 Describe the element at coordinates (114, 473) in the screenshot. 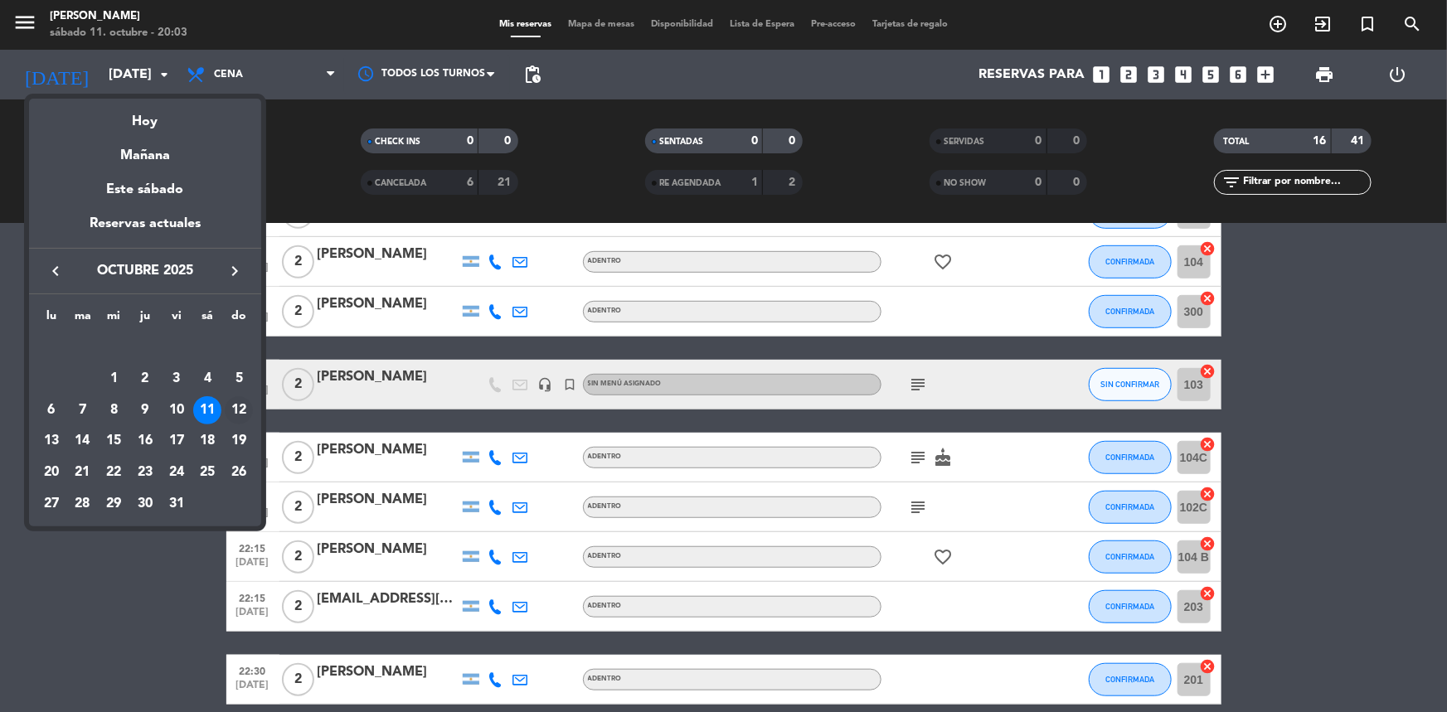

I see `div: 22` at that location.